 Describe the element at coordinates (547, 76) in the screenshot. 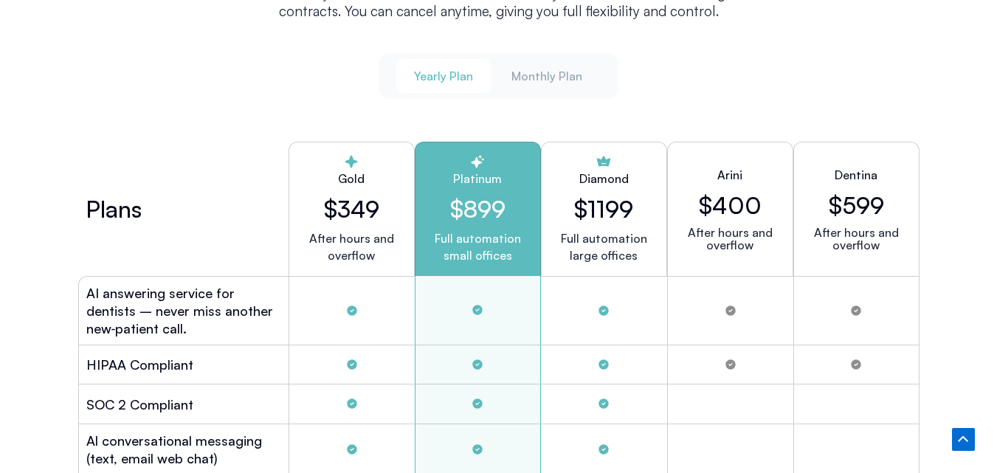

I see `span: Monthly Plan` at that location.